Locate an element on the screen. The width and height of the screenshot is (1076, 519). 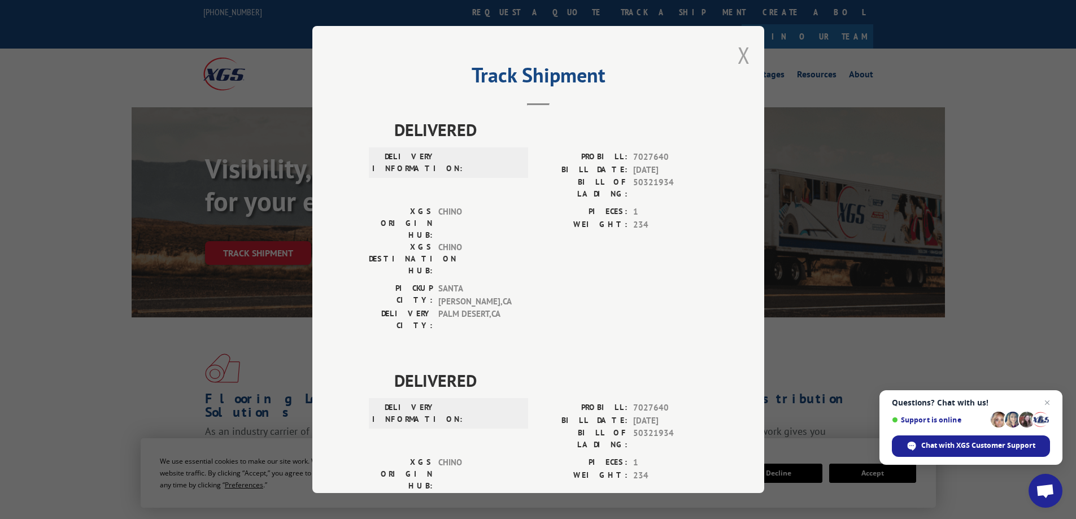
span: Support is online is located at coordinates (939, 420).